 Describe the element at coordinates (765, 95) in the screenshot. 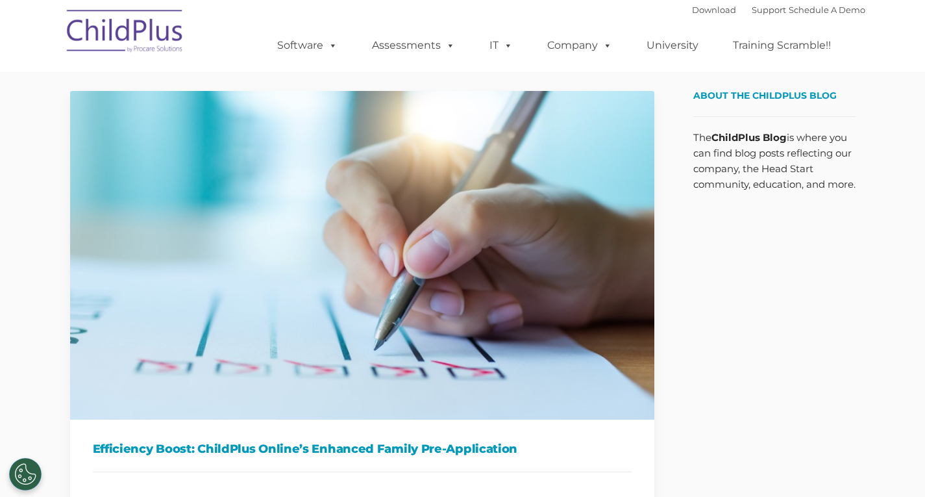

I see `span: About the ChildPlus Blog` at that location.